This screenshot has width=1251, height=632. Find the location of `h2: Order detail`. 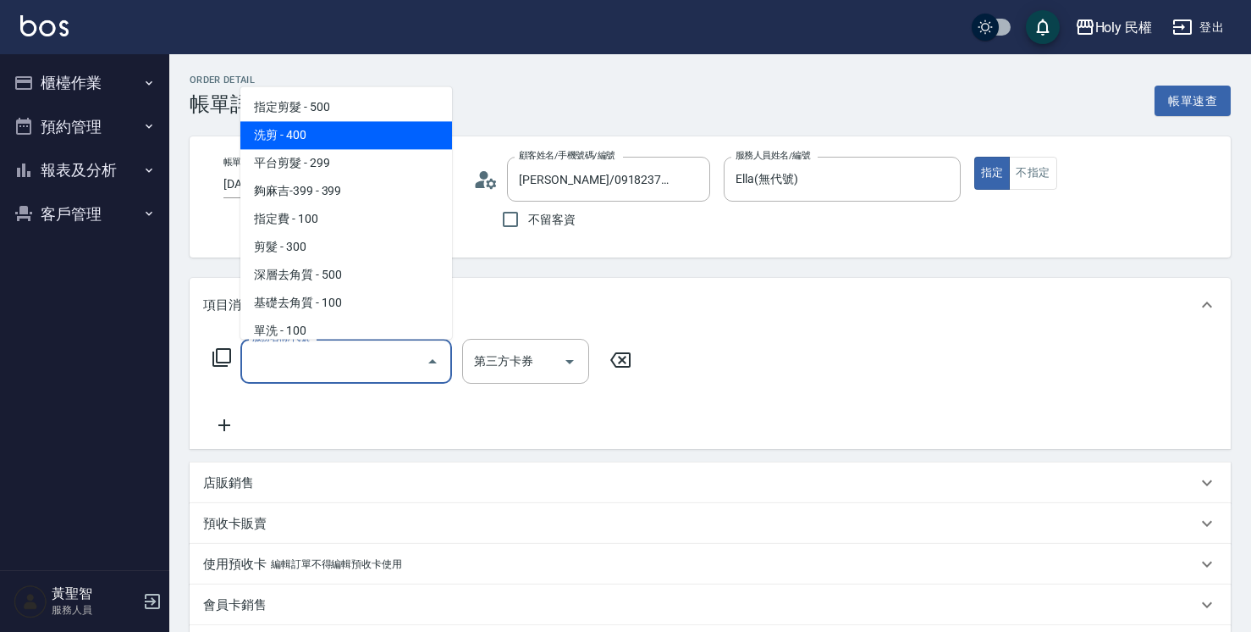

h2: Order detail is located at coordinates (230, 80).